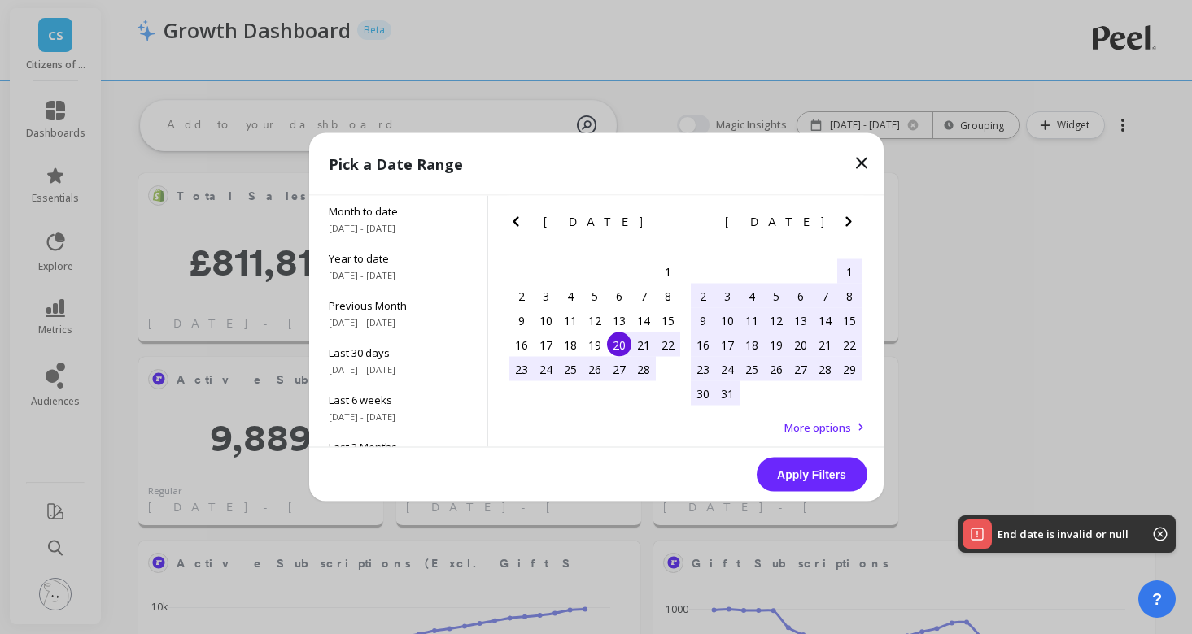 The width and height of the screenshot is (1192, 634). I want to click on div: Choose Tuesday, February 11th, 2025, so click(570, 320).